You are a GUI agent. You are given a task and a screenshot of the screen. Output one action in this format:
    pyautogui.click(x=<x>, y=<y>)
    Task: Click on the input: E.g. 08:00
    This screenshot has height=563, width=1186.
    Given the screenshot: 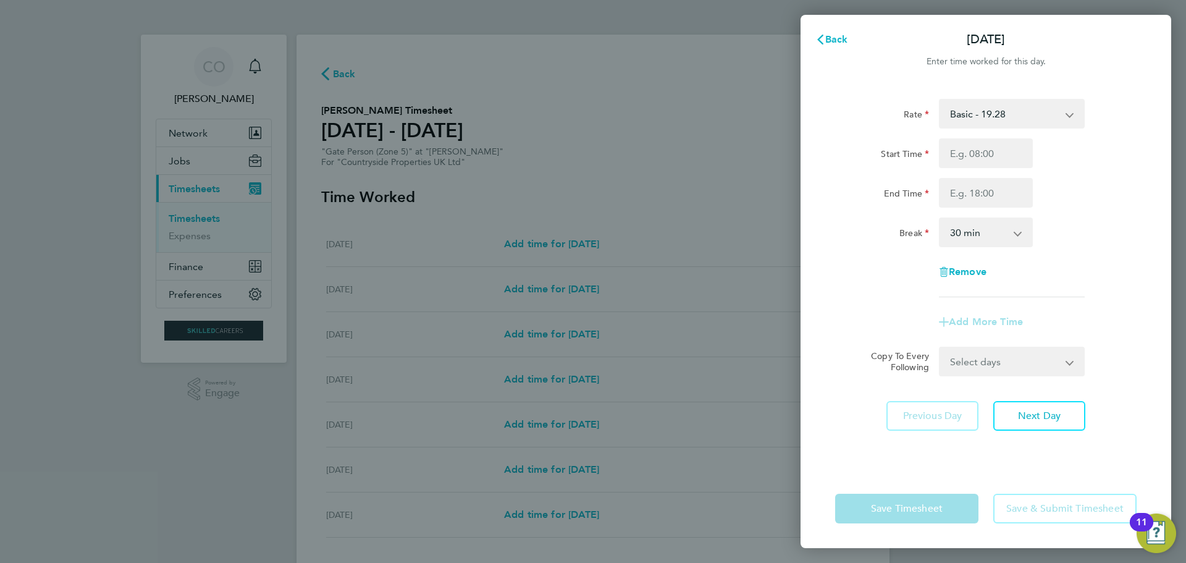 What is the action you would take?
    pyautogui.click(x=985, y=153)
    